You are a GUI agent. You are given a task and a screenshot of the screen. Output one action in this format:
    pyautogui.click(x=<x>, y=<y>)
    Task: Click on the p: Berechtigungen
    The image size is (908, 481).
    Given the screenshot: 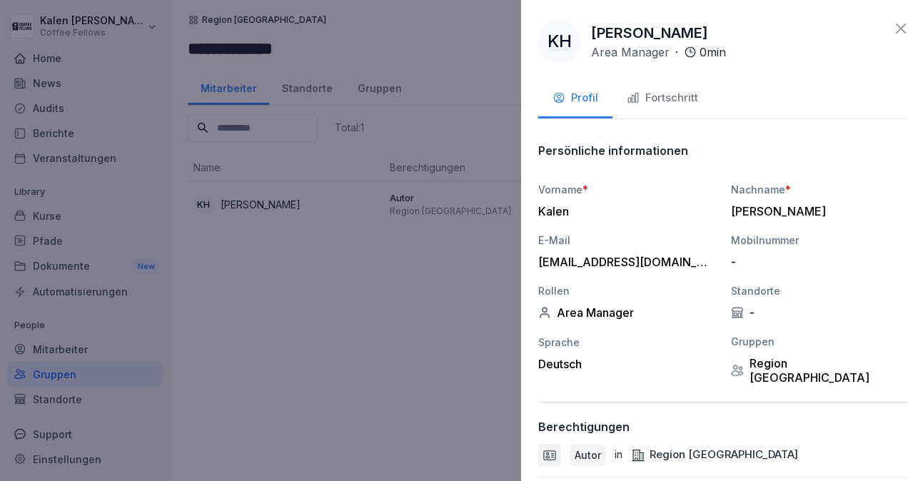 What is the action you would take?
    pyautogui.click(x=584, y=427)
    